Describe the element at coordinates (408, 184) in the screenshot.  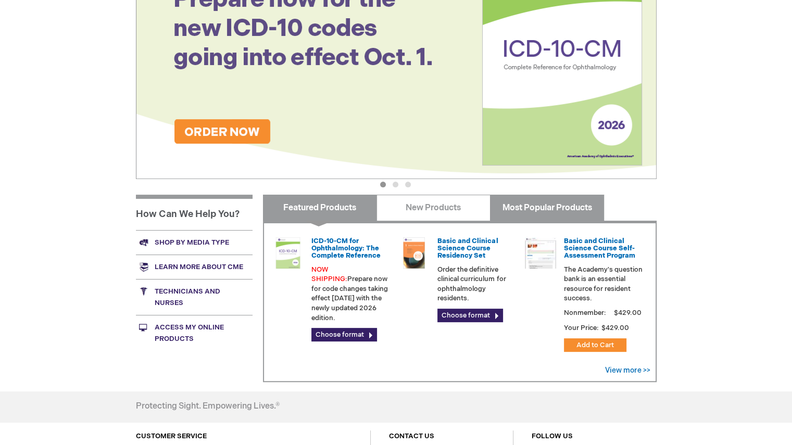
I see `button: 3 of 3` at that location.